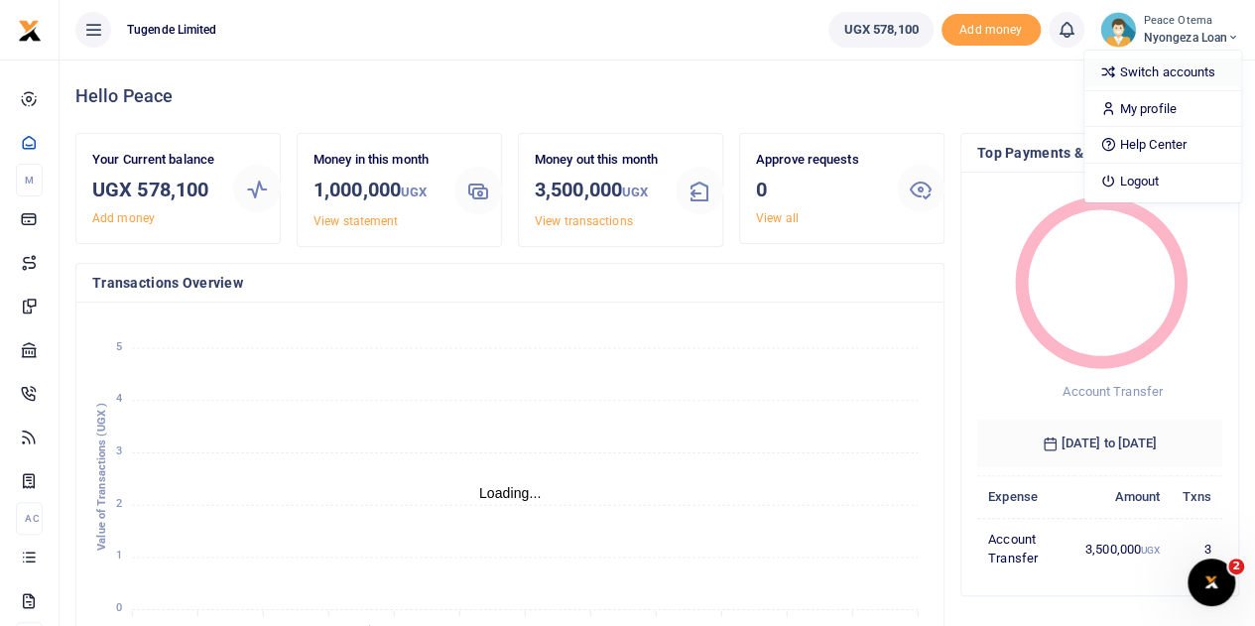 The height and width of the screenshot is (626, 1255). What do you see at coordinates (1123, 549) in the screenshot?
I see `td: 3,500,000` at bounding box center [1123, 549].